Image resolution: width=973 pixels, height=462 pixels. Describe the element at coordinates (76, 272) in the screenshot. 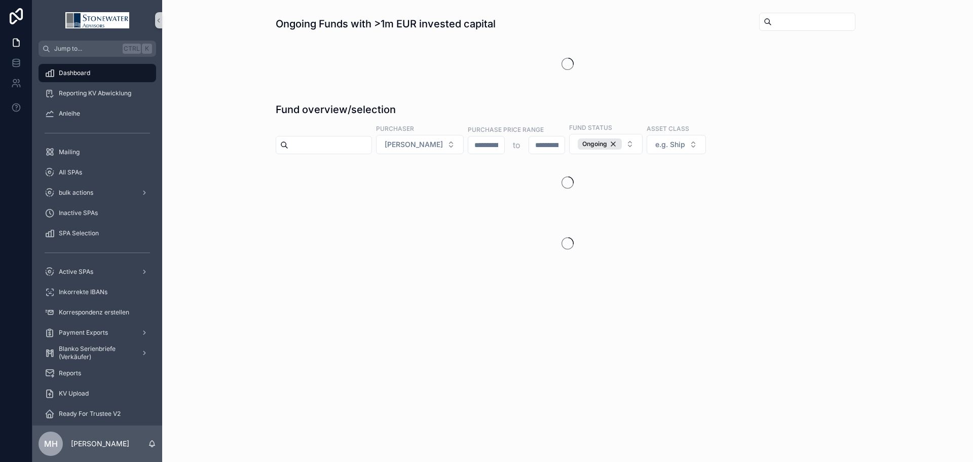

I see `span: Active SPAs` at that location.